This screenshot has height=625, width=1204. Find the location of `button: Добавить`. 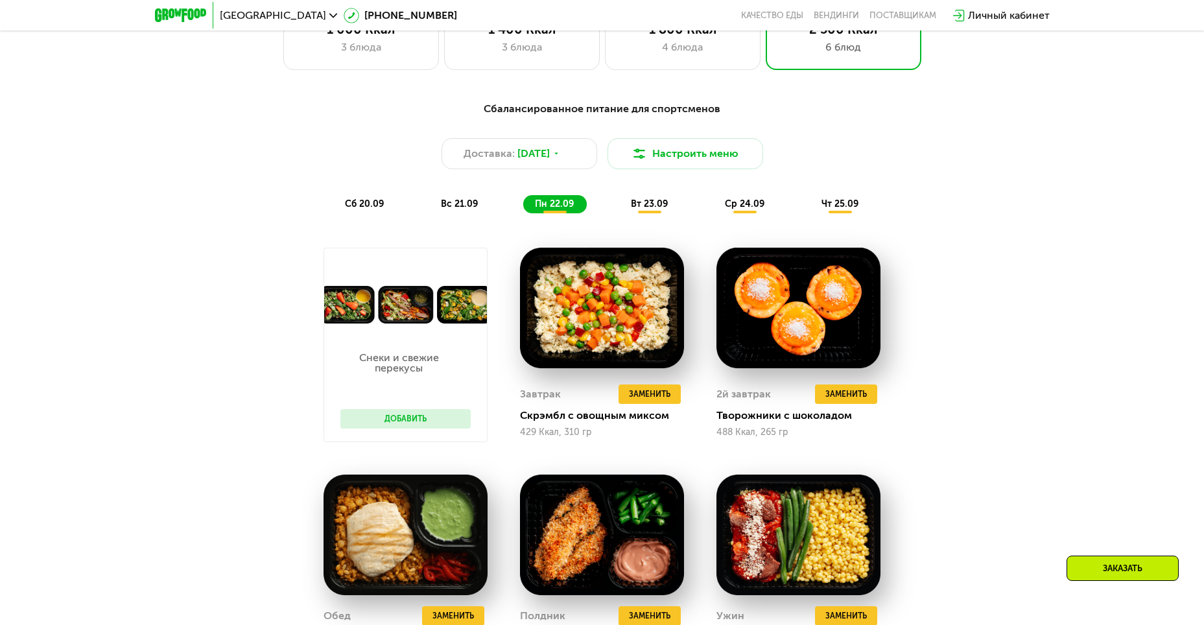

button: Добавить is located at coordinates (405, 419).